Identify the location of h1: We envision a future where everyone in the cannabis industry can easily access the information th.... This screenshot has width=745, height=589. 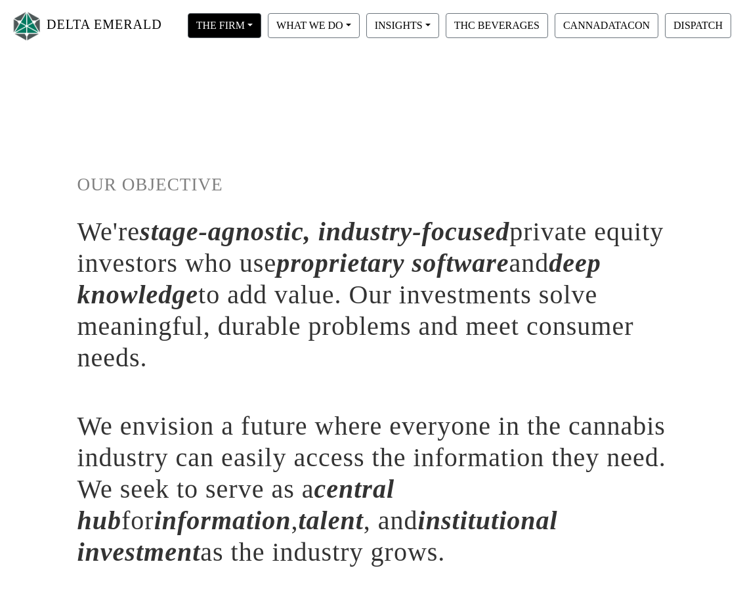
(373, 489).